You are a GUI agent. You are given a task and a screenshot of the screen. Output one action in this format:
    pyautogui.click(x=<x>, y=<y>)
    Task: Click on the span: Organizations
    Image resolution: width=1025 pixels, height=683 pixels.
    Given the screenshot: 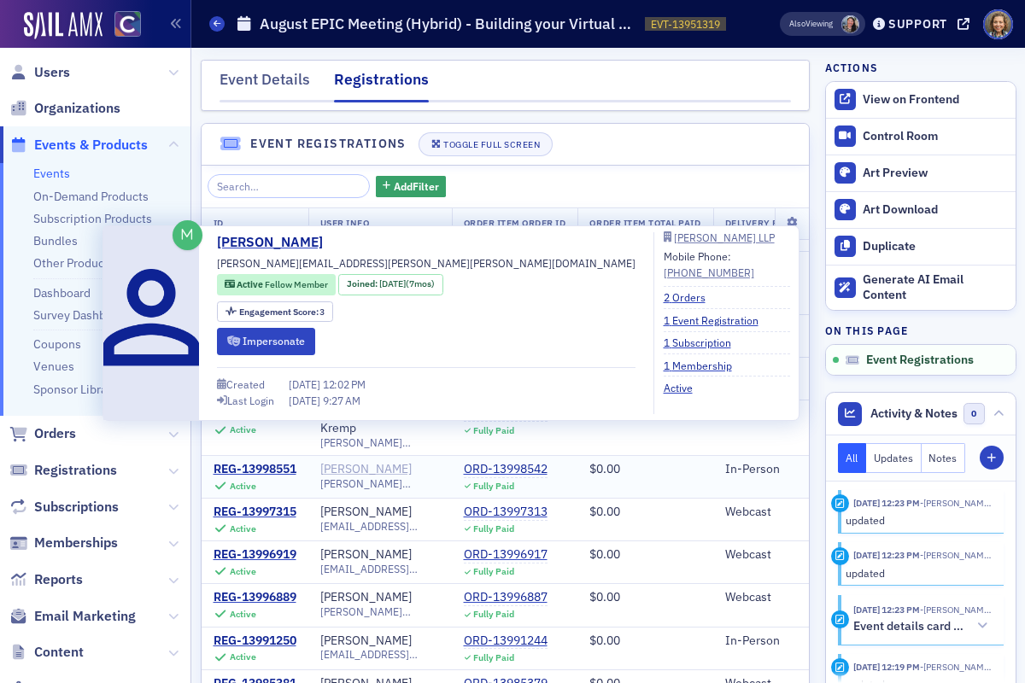 What is the action you would take?
    pyautogui.click(x=77, y=108)
    